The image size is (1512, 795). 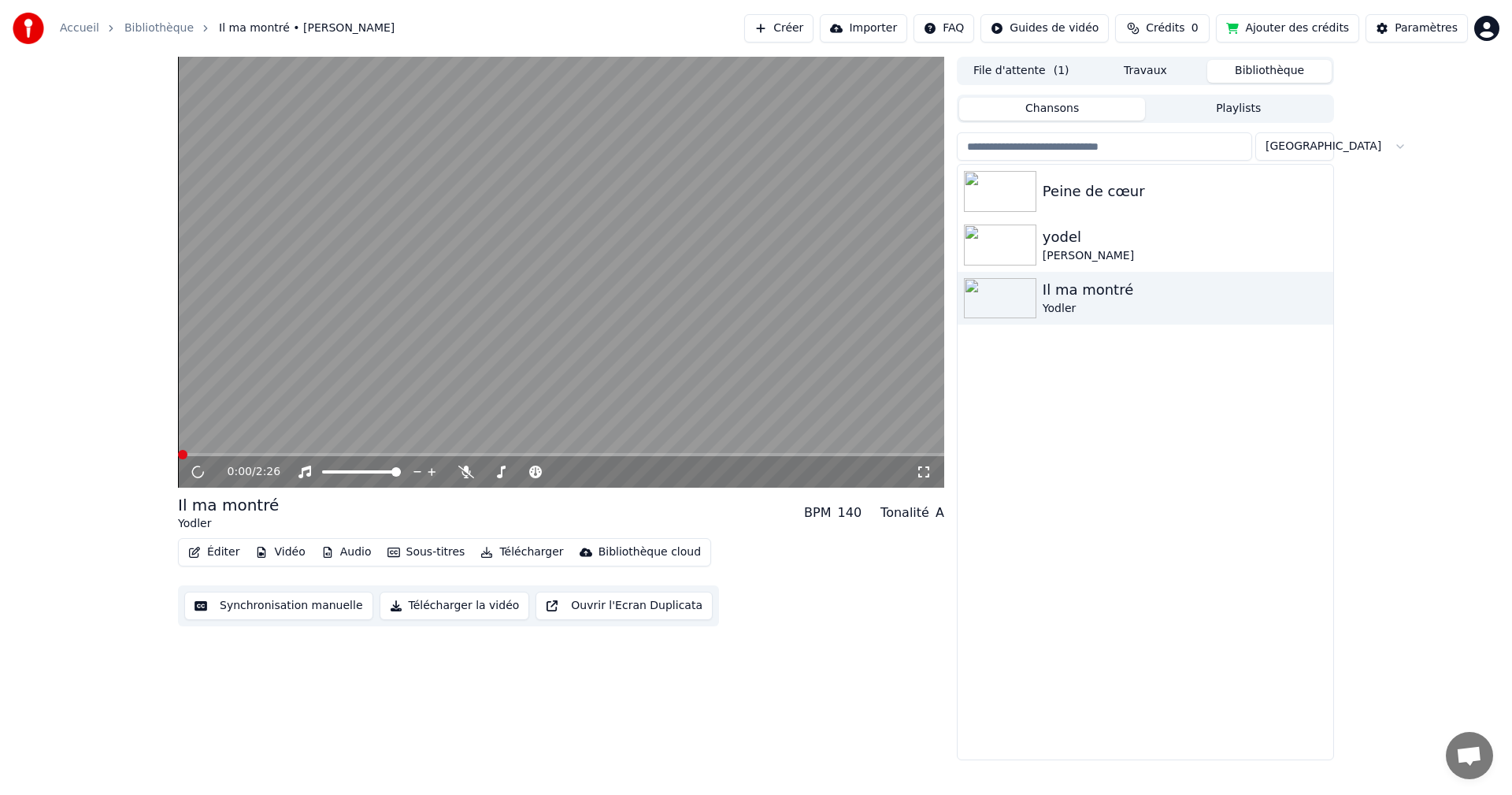 I want to click on button: Playlists, so click(x=1238, y=109).